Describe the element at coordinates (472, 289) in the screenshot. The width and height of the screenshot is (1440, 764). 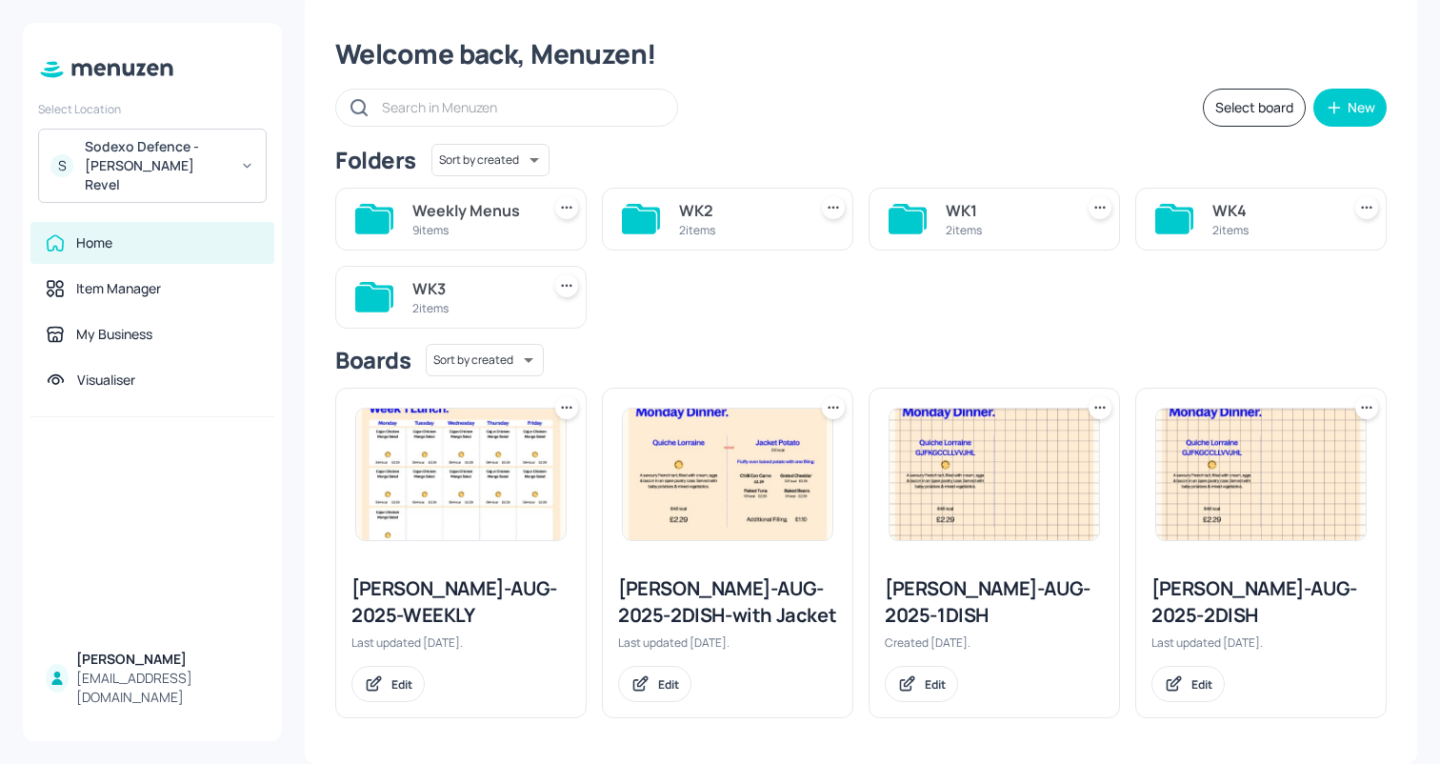
I see `div: WK3` at that location.